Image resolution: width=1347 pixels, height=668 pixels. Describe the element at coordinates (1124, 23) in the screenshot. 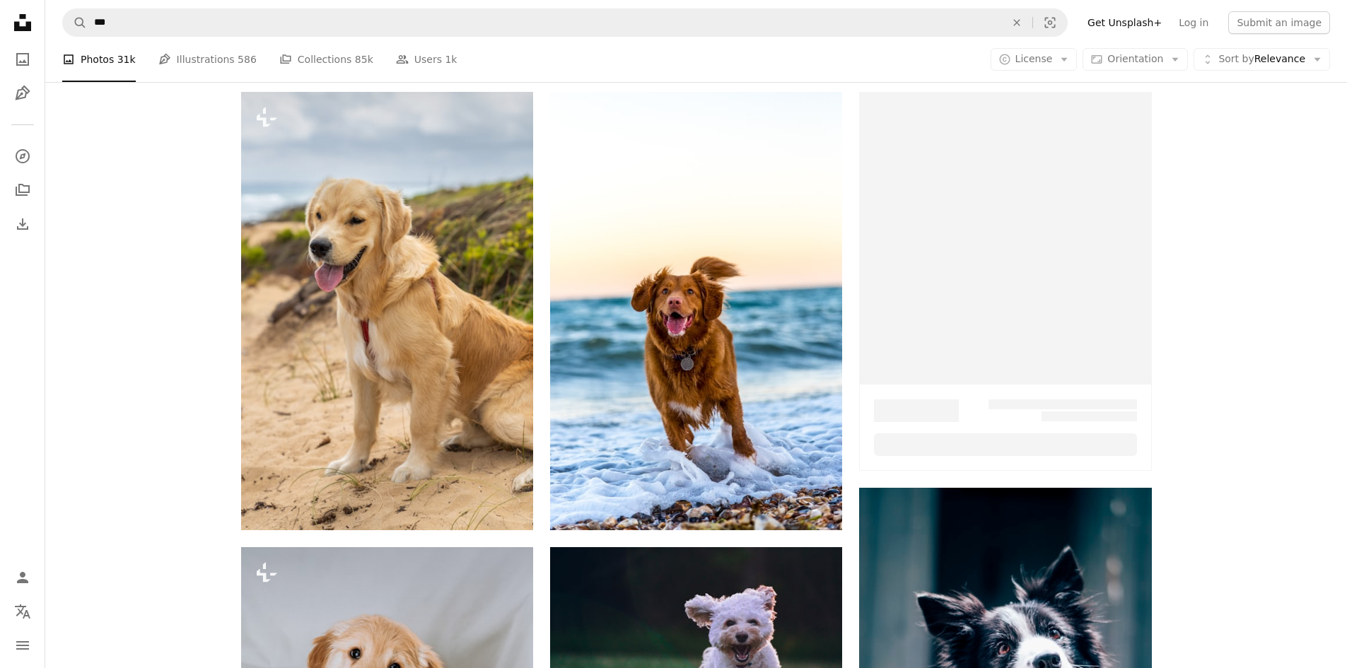

I see `a: Get Unsplash+` at that location.